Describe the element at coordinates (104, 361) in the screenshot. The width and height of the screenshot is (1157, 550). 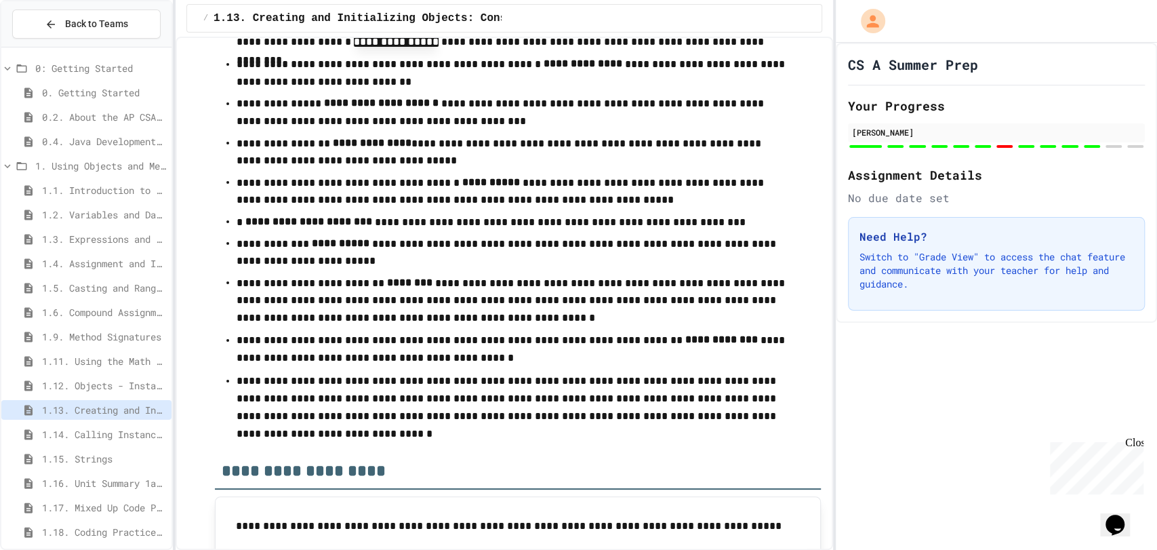
I see `span: 1.11. Using the Math Class` at that location.